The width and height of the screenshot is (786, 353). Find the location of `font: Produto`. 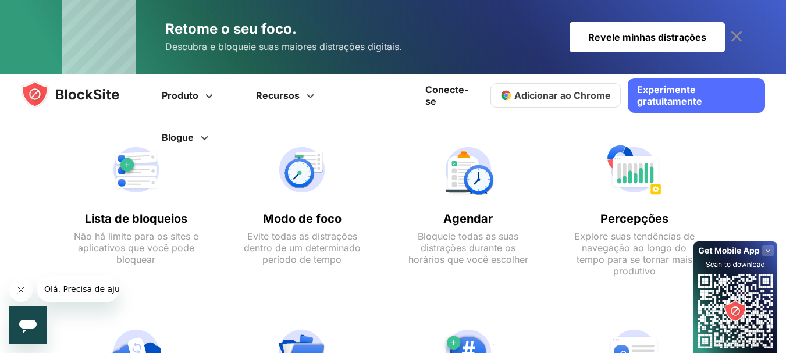

font: Produto is located at coordinates (180, 95).